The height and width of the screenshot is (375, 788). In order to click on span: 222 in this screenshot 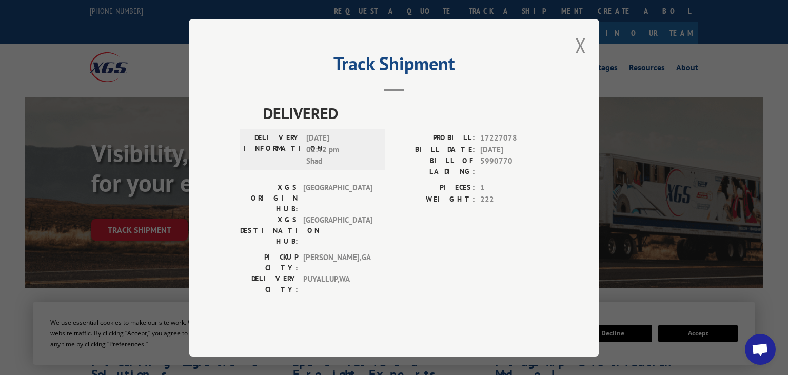, I will do `click(514, 199)`.